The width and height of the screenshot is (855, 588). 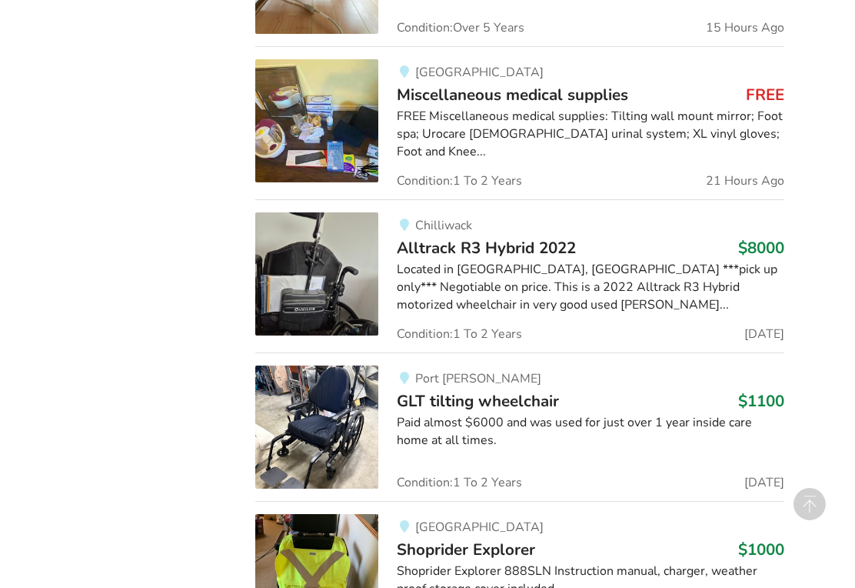 What do you see at coordinates (486, 248) in the screenshot?
I see `span: Alltrack R3 Hybrid 2022` at bounding box center [486, 248].